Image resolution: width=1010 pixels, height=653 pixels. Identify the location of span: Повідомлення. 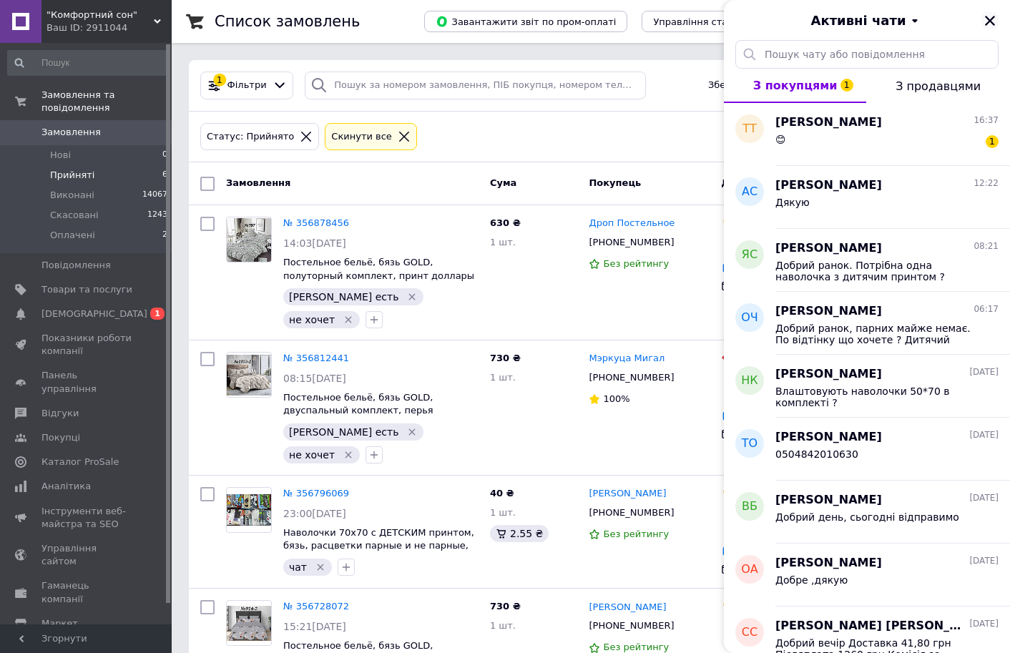
(76, 265).